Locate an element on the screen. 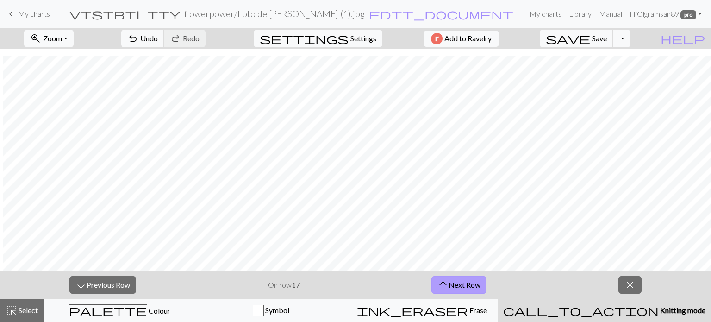 Image resolution: width=711 pixels, height=322 pixels. span: zoom_in is located at coordinates (36, 38).